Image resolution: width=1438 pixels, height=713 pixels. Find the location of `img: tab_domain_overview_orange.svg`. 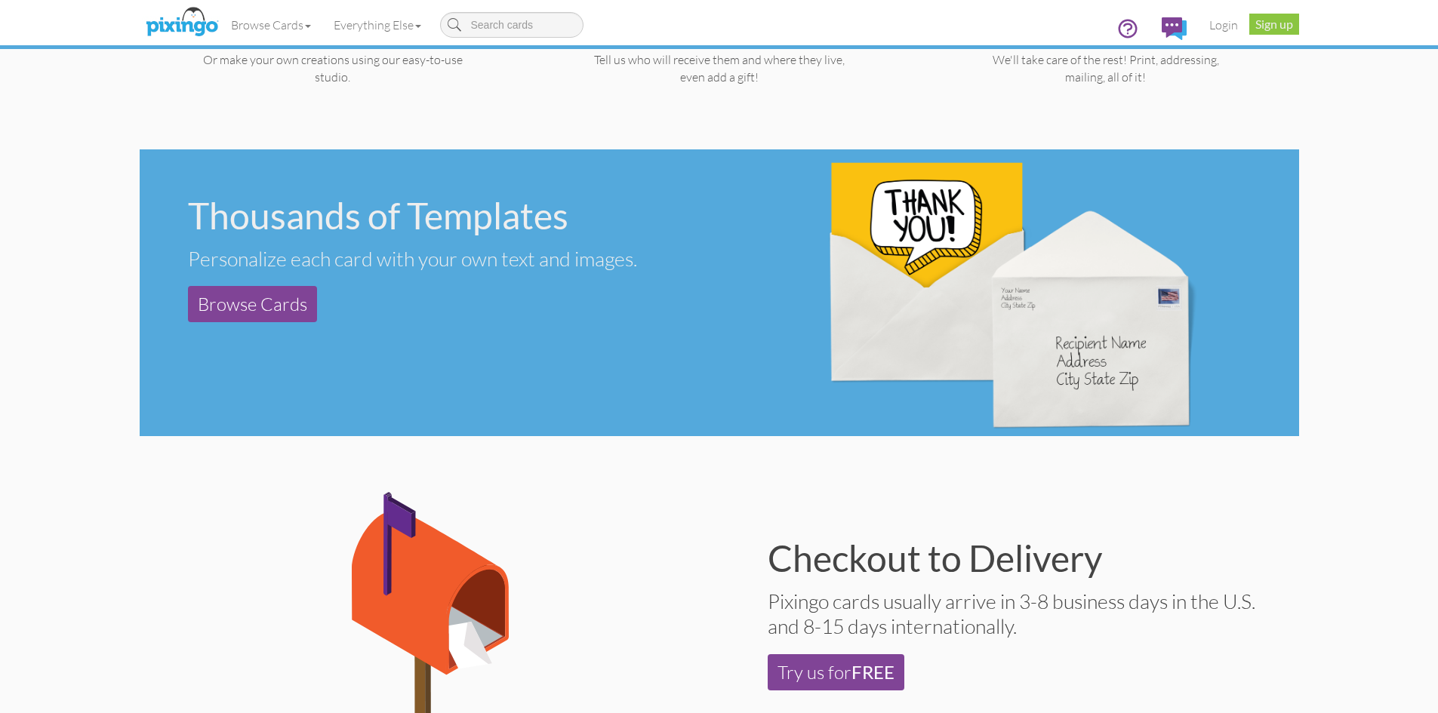

img: tab_domain_overview_orange.svg is located at coordinates (47, 94).